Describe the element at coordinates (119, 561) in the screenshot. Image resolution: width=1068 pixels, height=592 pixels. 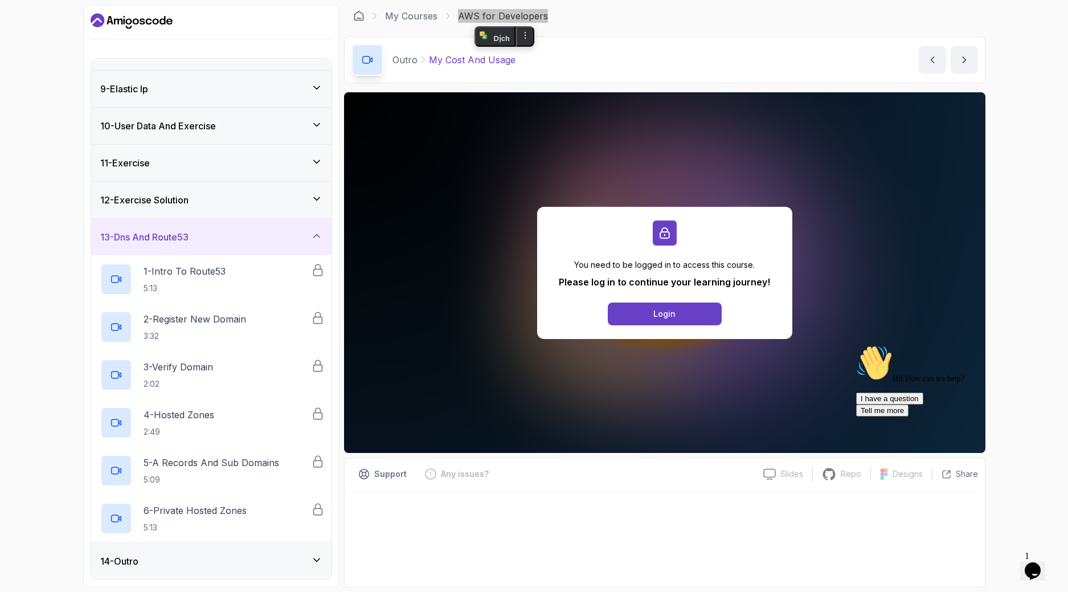
I see `h3: 14 - Outro` at that location.